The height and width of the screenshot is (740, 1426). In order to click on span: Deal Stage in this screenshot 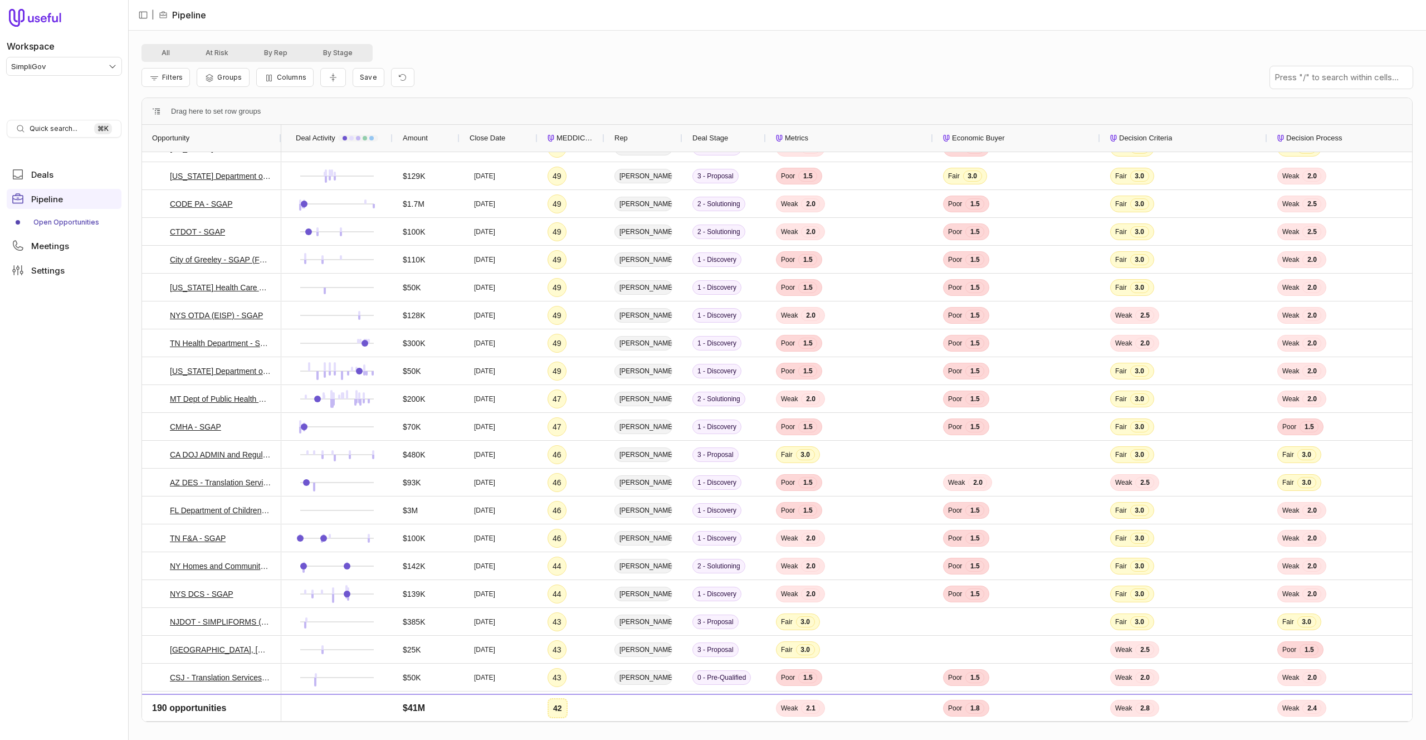, I will do `click(710, 138)`.